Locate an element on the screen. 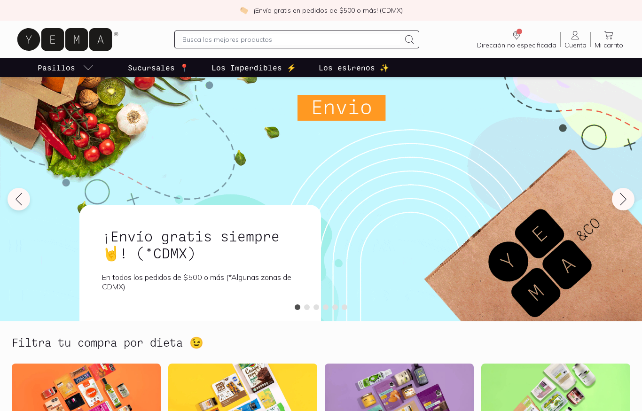 The image size is (642, 411). h1: ¡Envío gratis siempre🤘! (*CDMX) is located at coordinates (200, 244).